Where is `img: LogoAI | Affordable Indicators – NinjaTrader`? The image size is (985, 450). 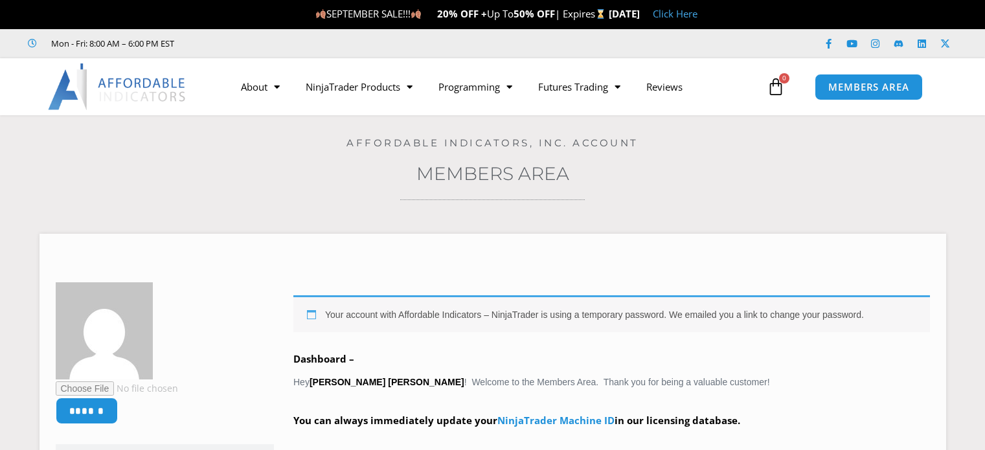
img: LogoAI | Affordable Indicators – NinjaTrader is located at coordinates (117, 87).